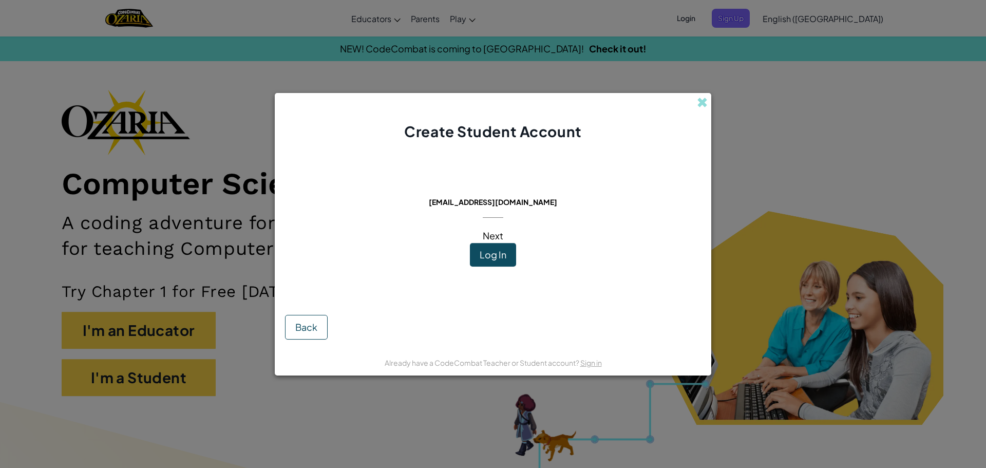 This screenshot has width=986, height=468. Describe the element at coordinates (306, 327) in the screenshot. I see `span: Back` at that location.